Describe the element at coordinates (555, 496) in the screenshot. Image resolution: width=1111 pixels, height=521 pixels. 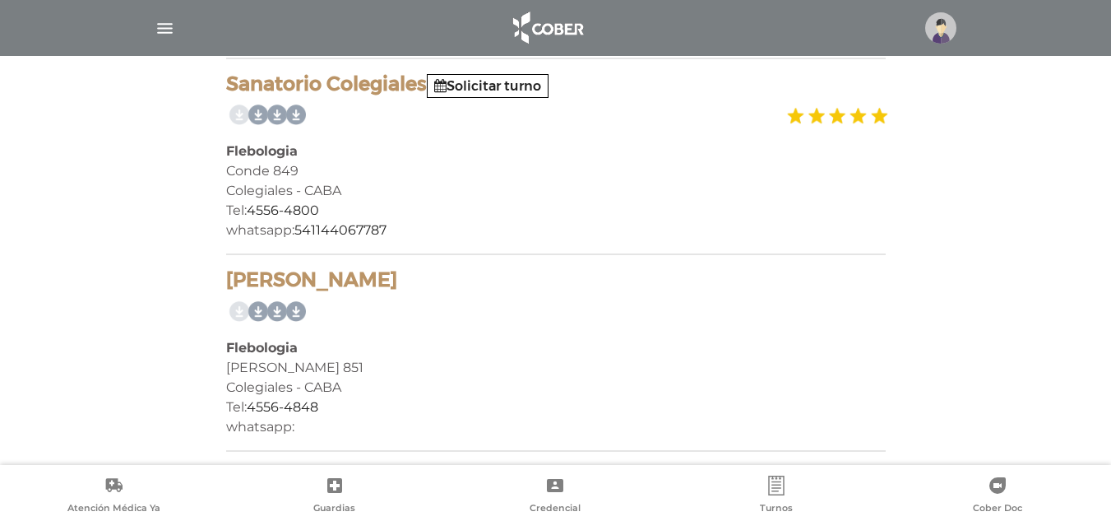
I see `a: Credencial` at that location.